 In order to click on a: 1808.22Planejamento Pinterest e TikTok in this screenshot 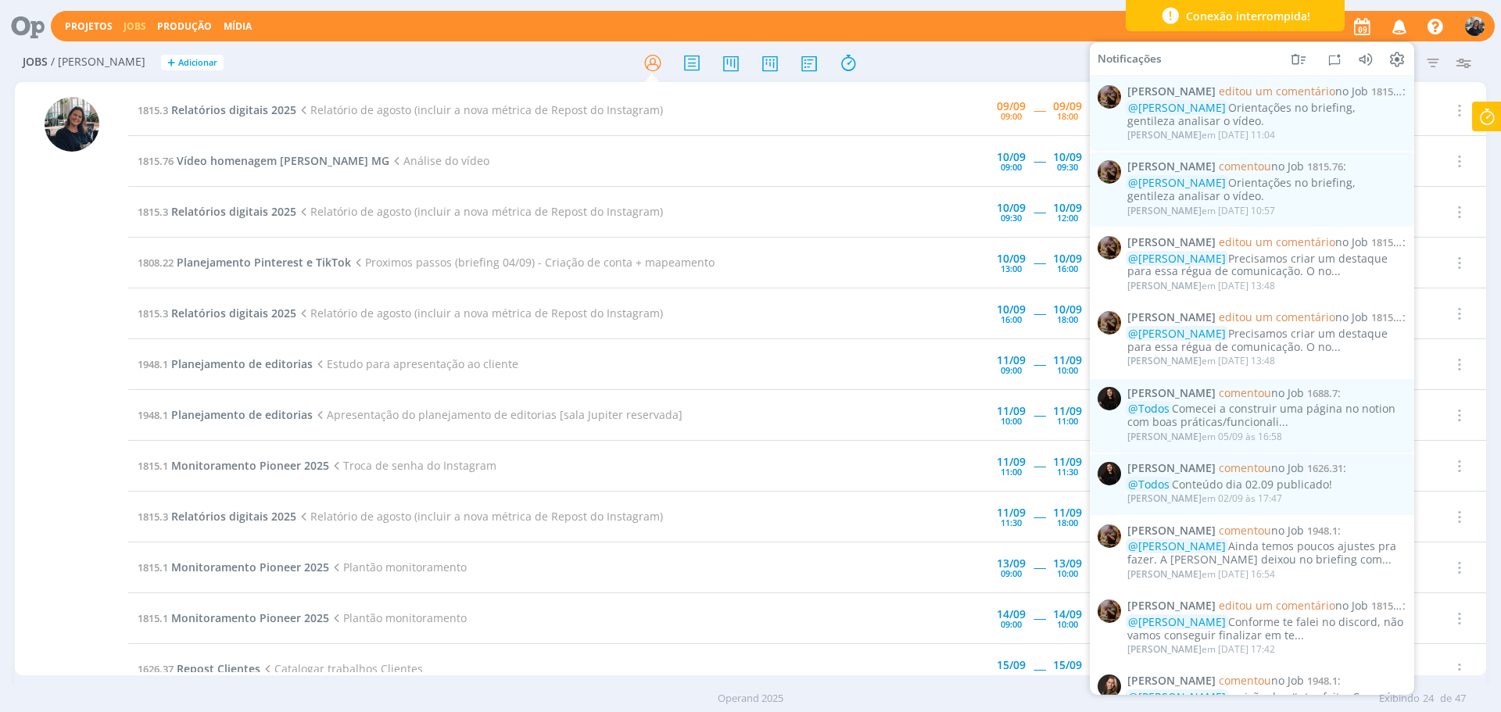, I will do `click(244, 262)`.